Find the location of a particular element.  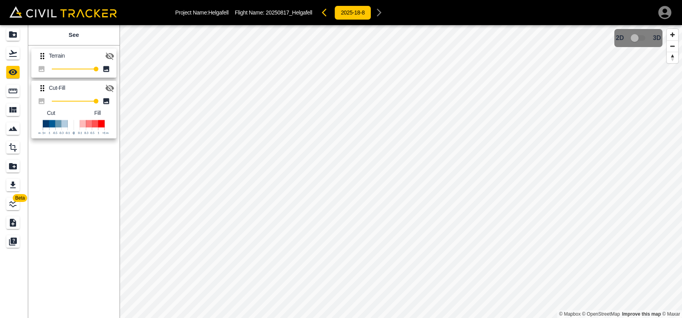

a: Map feedback is located at coordinates (641, 314).